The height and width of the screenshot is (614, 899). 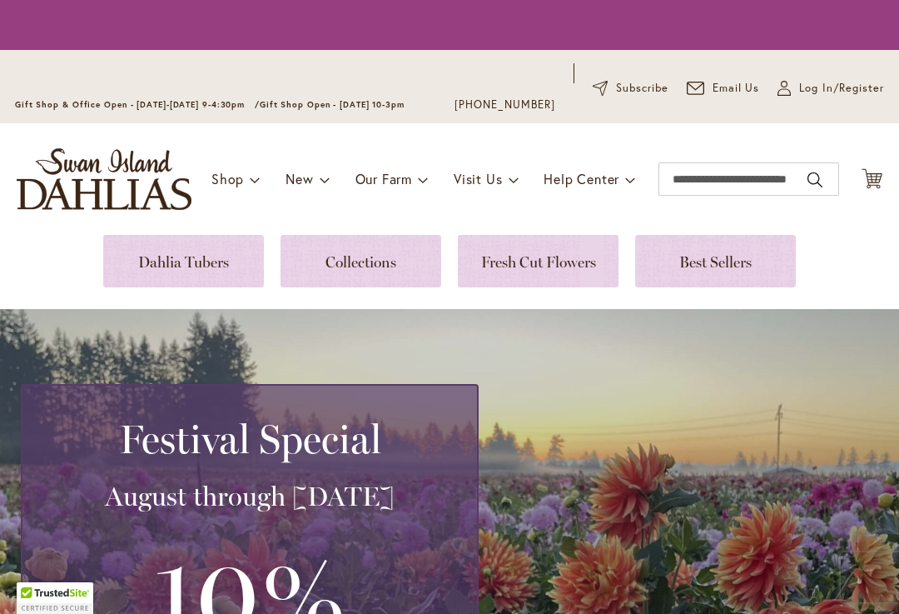 I want to click on a: Email Us, so click(x=724, y=88).